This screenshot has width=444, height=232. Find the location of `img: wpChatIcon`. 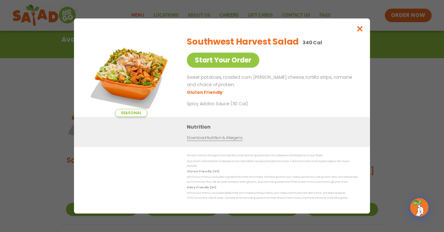

img: wpChatIcon is located at coordinates (419, 208).